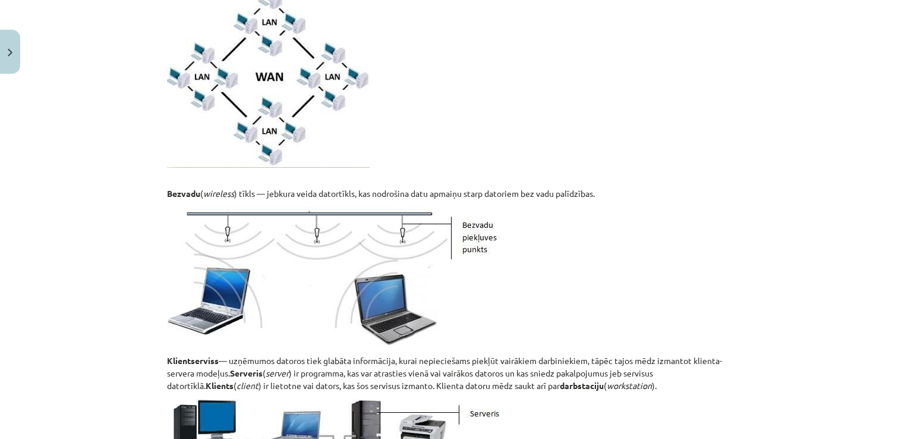 This screenshot has width=908, height=439. Describe the element at coordinates (184, 193) in the screenshot. I see `strong: Bezvadu` at that location.